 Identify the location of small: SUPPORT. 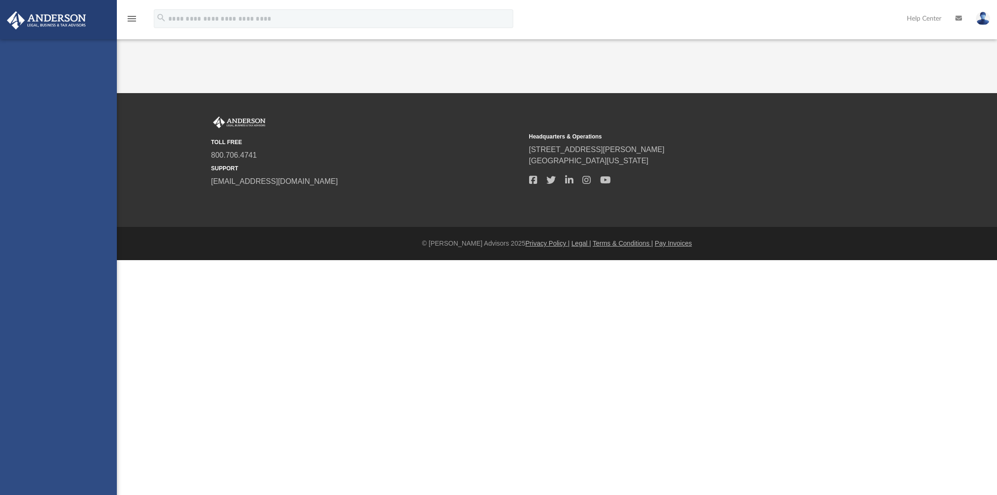
(367, 168).